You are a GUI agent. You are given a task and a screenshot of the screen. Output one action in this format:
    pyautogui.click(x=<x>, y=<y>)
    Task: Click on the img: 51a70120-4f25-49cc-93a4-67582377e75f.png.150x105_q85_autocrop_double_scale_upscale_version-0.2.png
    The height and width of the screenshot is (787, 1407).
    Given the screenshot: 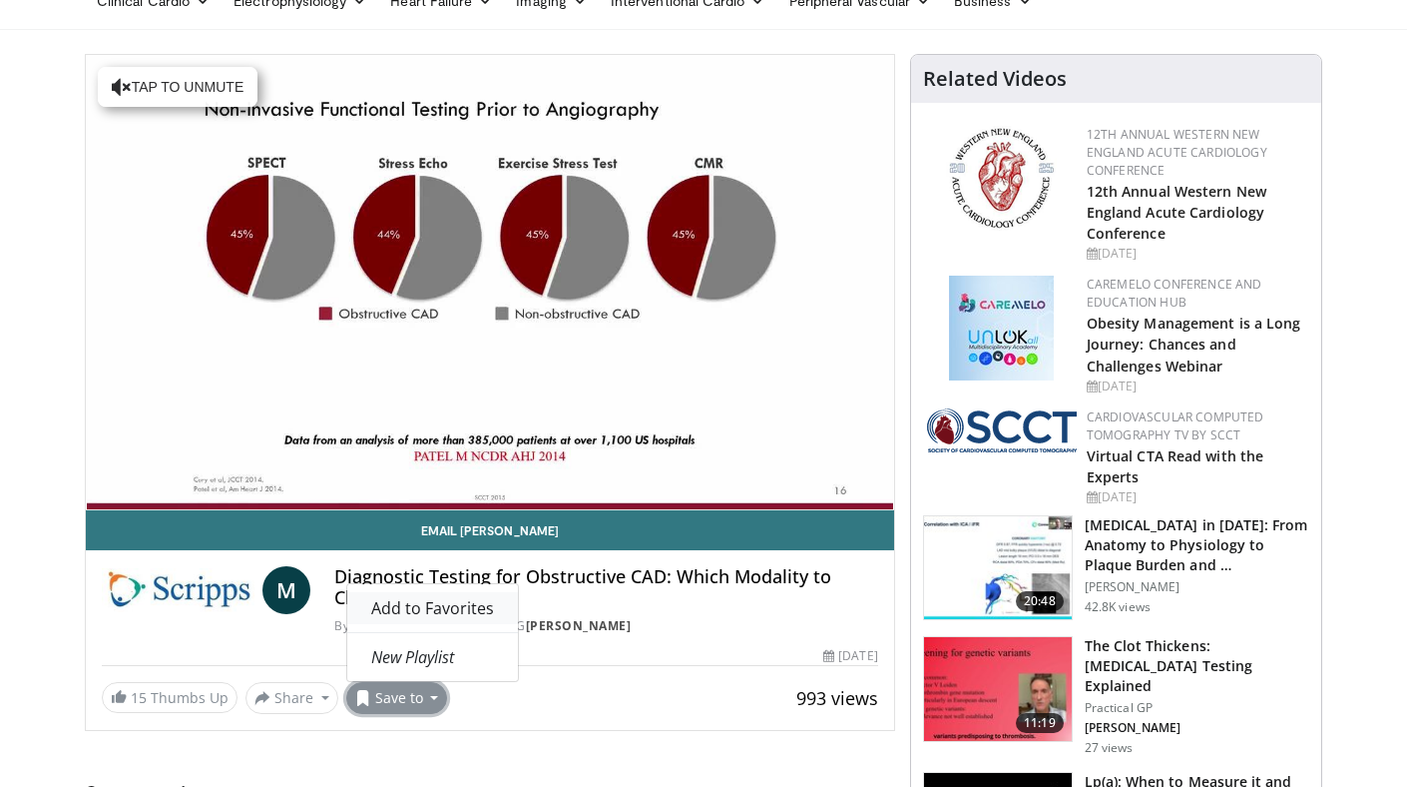 What is the action you would take?
    pyautogui.click(x=1002, y=430)
    